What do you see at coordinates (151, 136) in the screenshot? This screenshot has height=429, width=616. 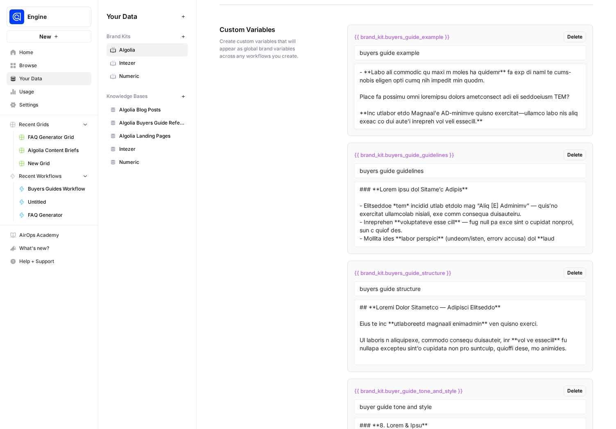 I see `span: Algolia Landing Pages` at bounding box center [151, 136].